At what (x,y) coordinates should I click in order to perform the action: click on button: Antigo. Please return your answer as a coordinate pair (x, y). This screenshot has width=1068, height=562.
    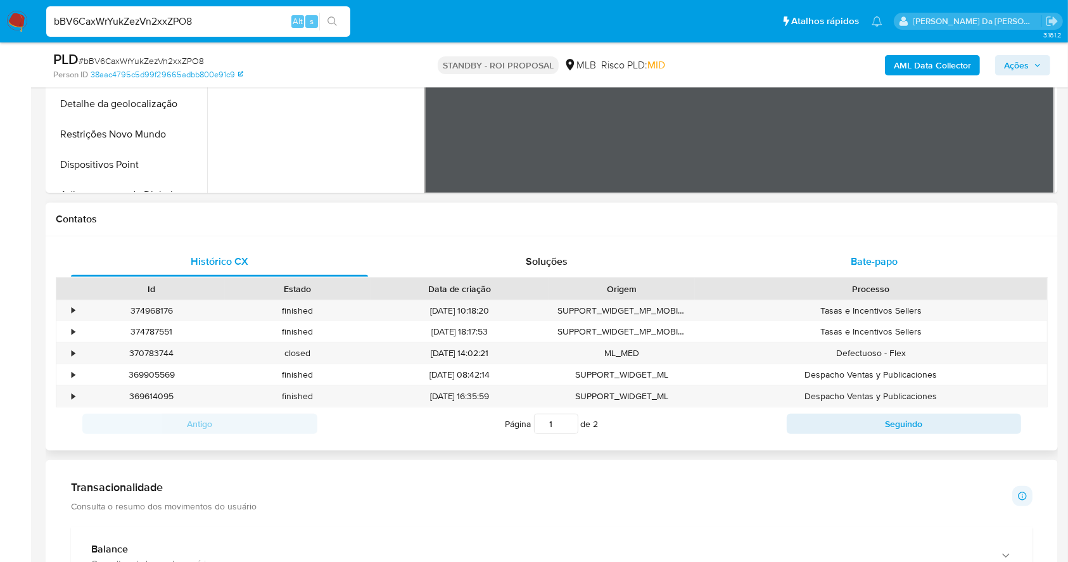
    Looking at the image, I should click on (200, 424).